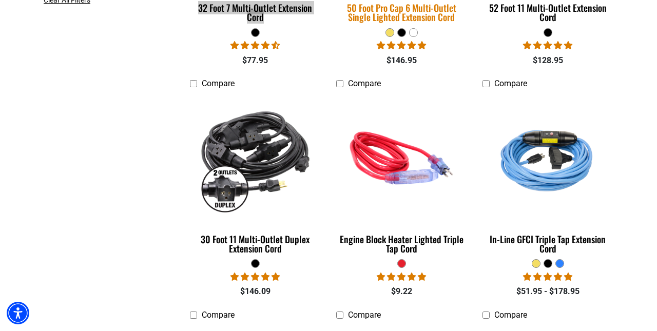  What do you see at coordinates (548, 292) in the screenshot?
I see `div: $51.95 - $178.95` at bounding box center [548, 292].